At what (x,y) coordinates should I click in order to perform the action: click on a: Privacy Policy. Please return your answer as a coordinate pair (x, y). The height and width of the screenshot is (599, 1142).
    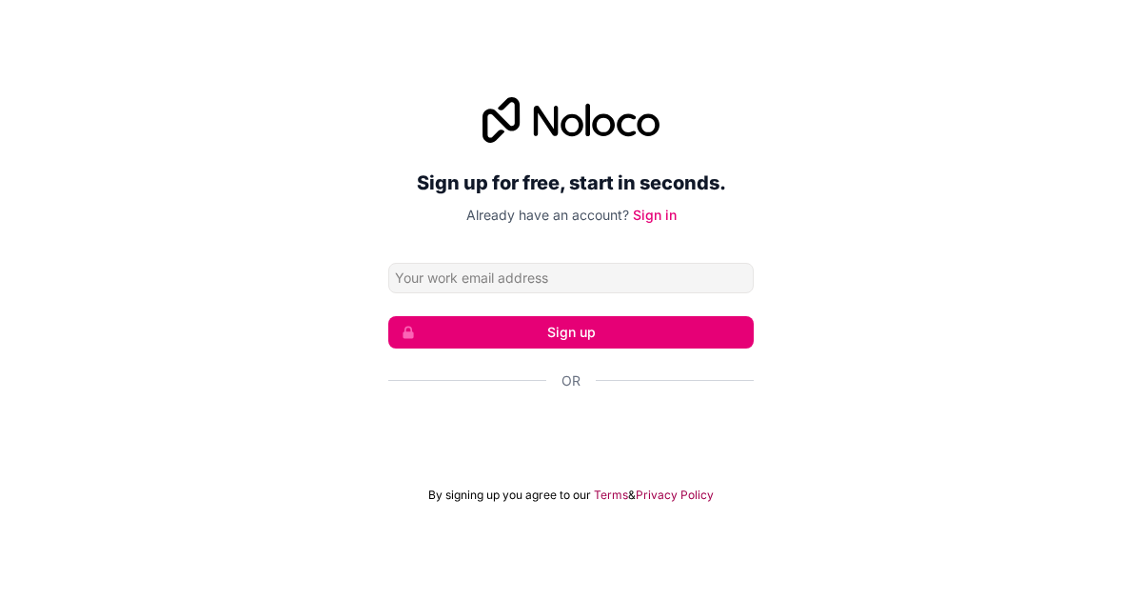
    Looking at the image, I should click on (675, 495).